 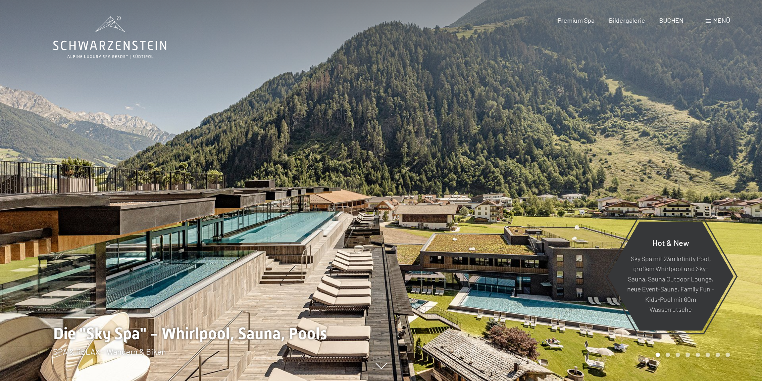 I want to click on div: Carousel Page 2, so click(x=668, y=355).